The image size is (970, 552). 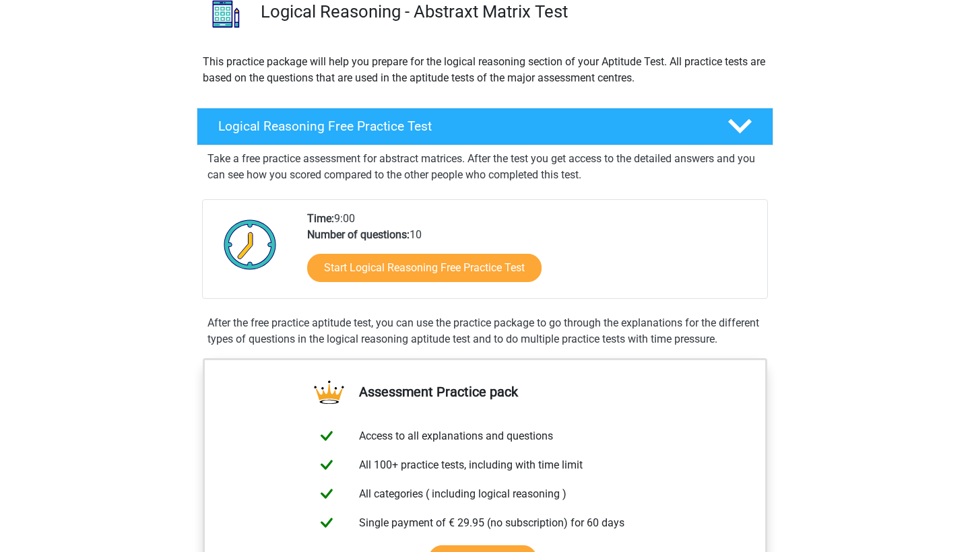 What do you see at coordinates (424, 268) in the screenshot?
I see `a: Start Logical Reasoning Free Practice Test` at bounding box center [424, 268].